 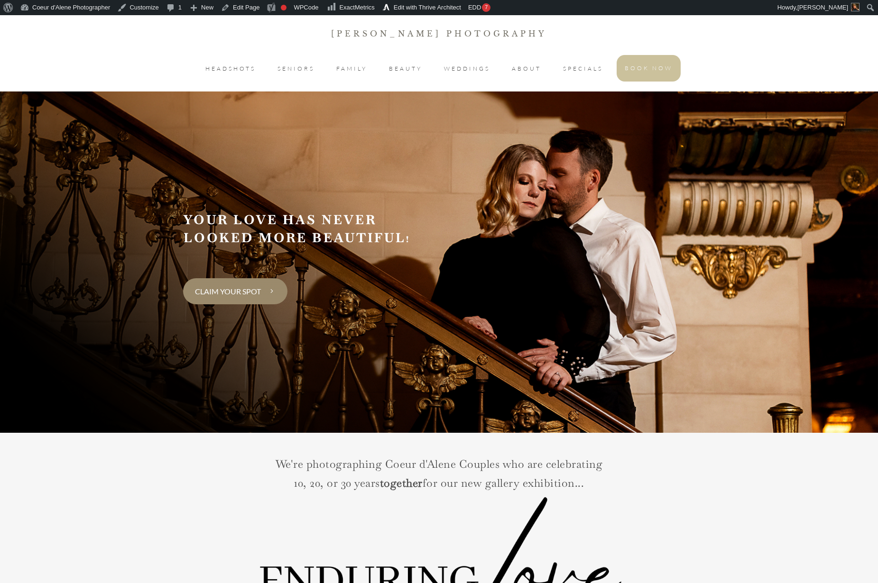 What do you see at coordinates (296, 69) in the screenshot?
I see `a: SENIORS` at bounding box center [296, 69].